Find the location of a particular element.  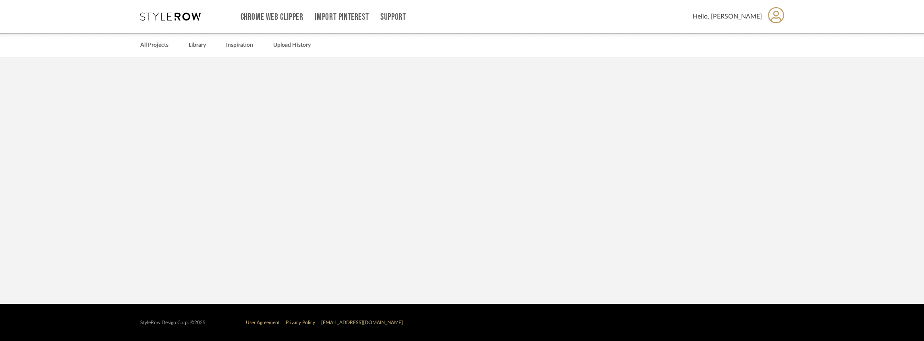

a: Chrome Web Clipper is located at coordinates (272, 17).